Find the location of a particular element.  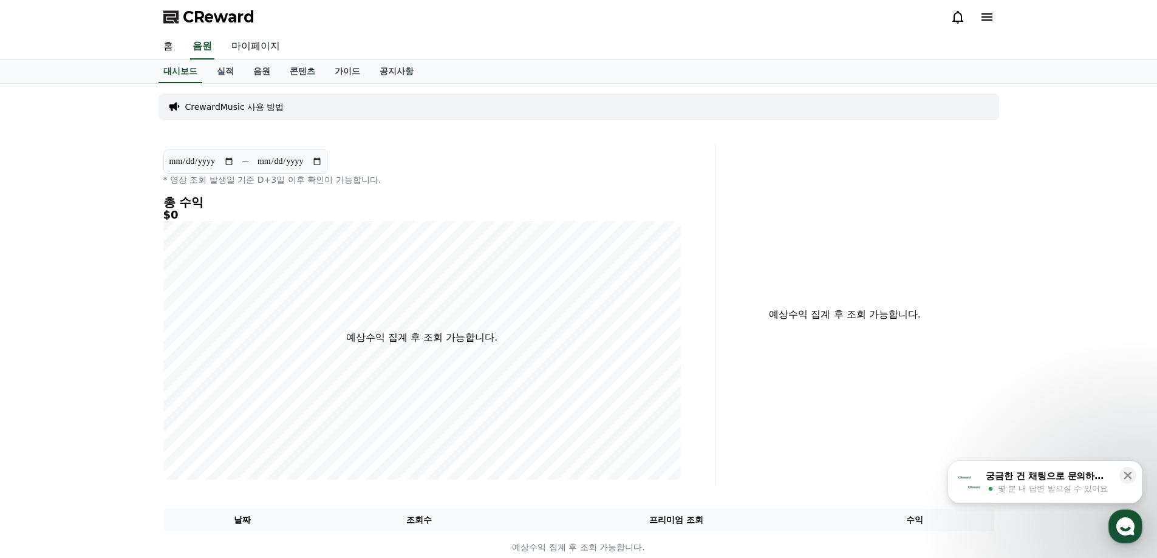

span: CReward is located at coordinates (219, 17).